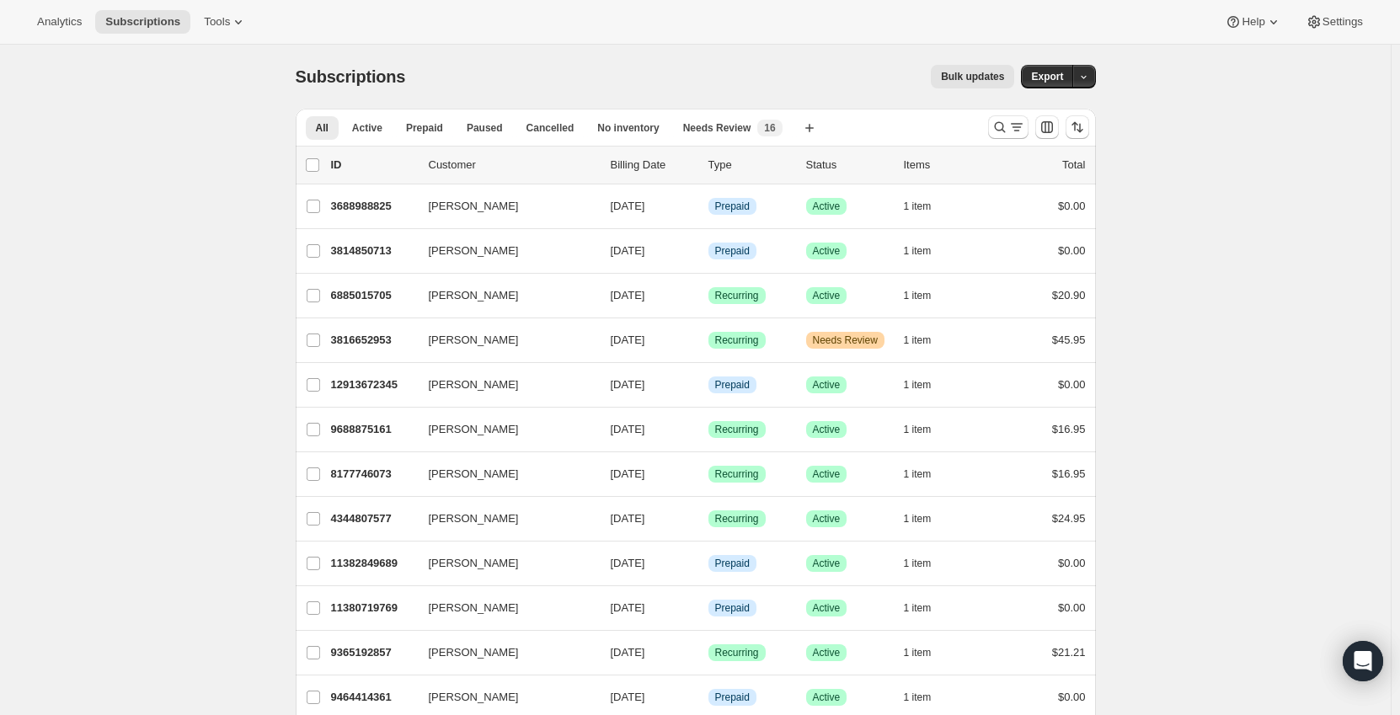  I want to click on div: Open Intercom Messenger, so click(1363, 661).